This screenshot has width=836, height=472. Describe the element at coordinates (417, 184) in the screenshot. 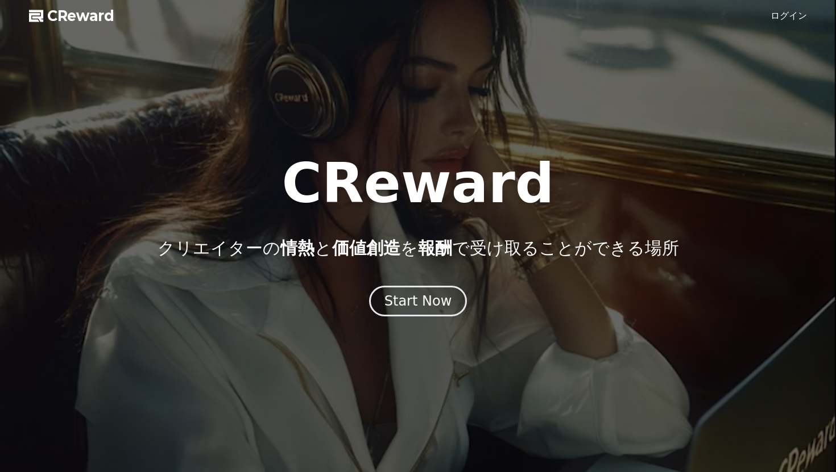

I see `h1: CReward` at that location.